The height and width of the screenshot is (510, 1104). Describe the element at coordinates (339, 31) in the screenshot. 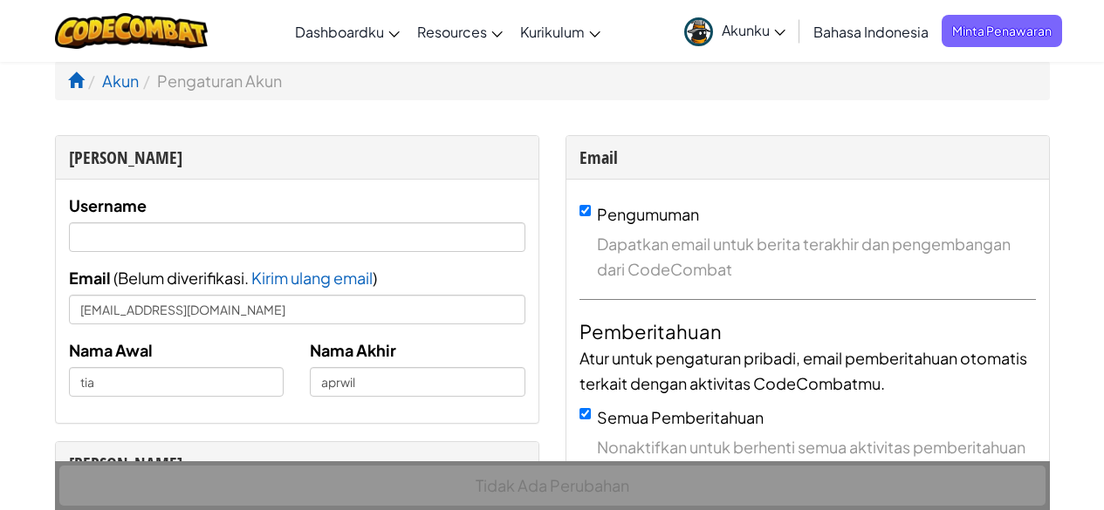

I see `span: Dashboardku` at that location.